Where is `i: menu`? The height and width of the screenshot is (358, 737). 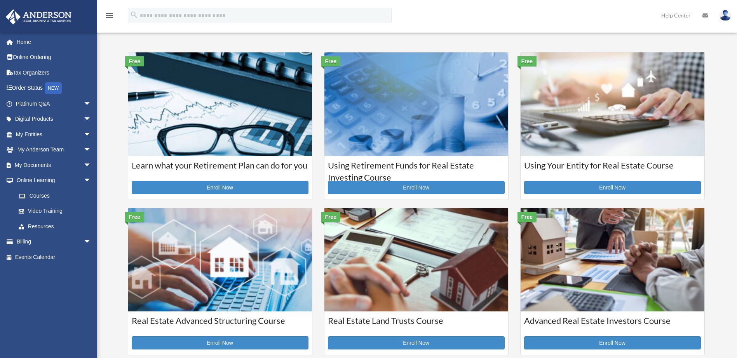
i: menu is located at coordinates (110, 16).